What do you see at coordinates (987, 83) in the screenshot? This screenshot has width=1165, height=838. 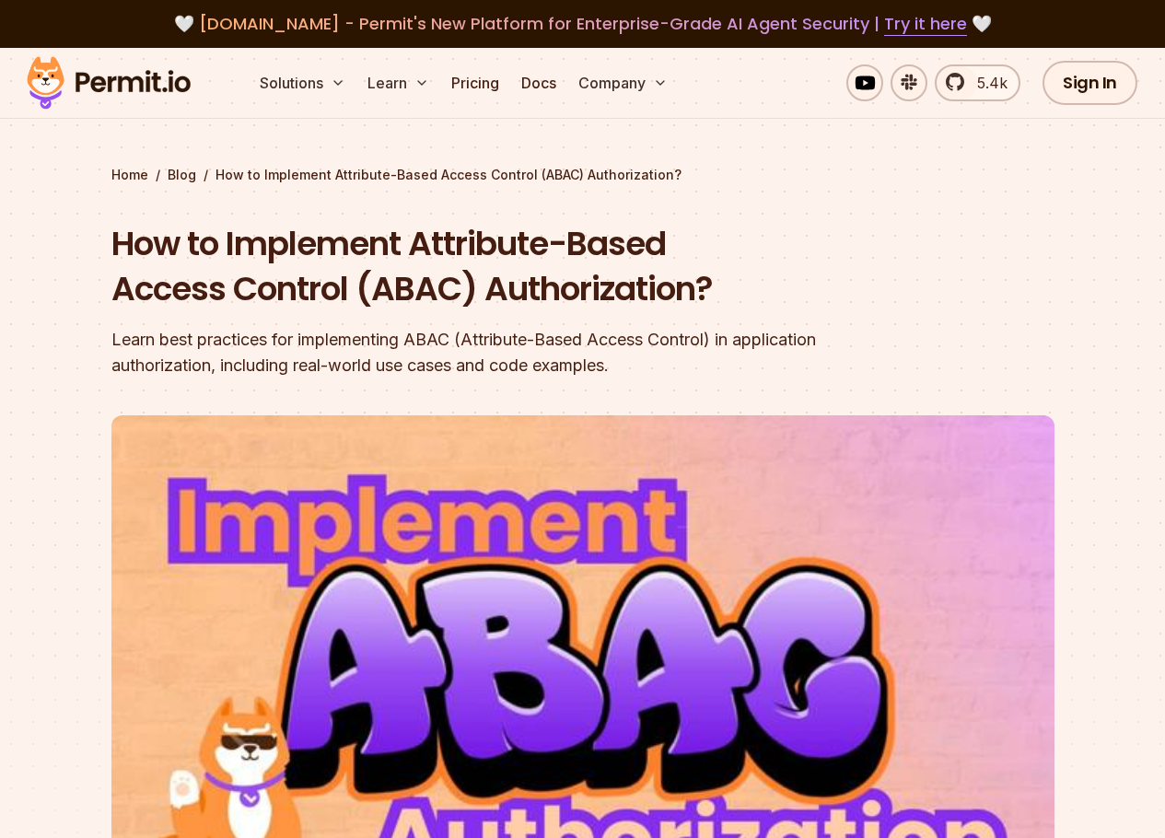 I see `span: 5.4k` at bounding box center [987, 83].